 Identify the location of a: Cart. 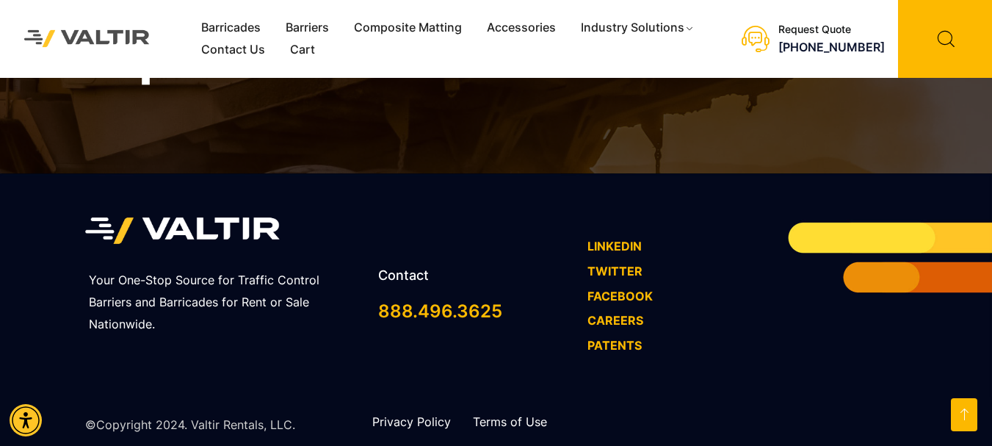
(303, 50).